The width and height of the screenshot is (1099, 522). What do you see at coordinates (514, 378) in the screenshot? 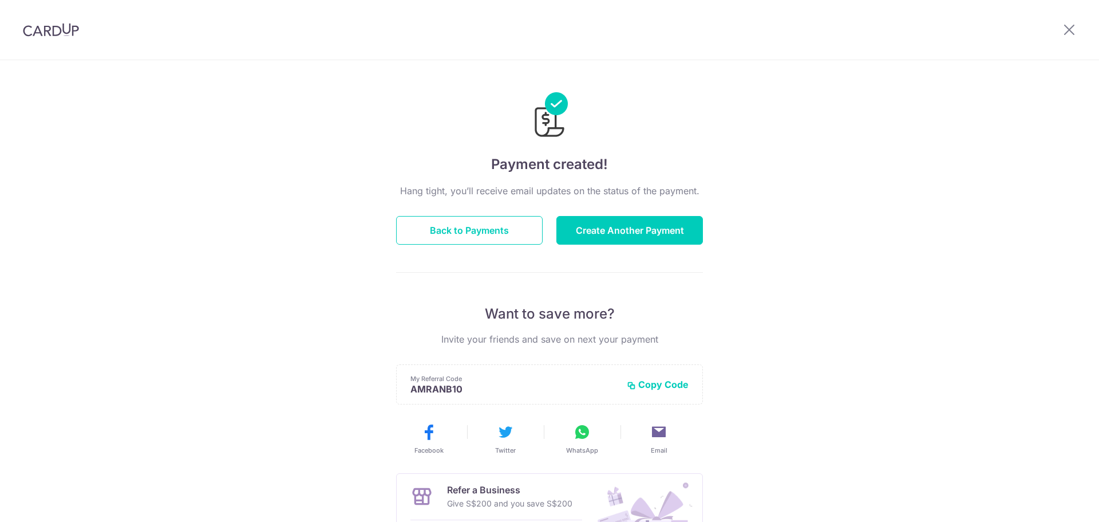
I see `p: My Referral Code` at bounding box center [514, 378].